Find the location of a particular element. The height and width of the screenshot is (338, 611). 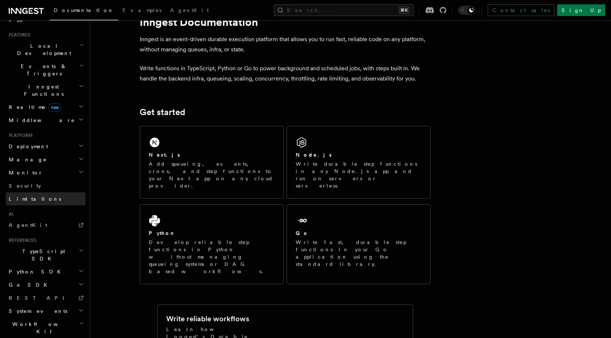

span: System events is located at coordinates (36, 311).